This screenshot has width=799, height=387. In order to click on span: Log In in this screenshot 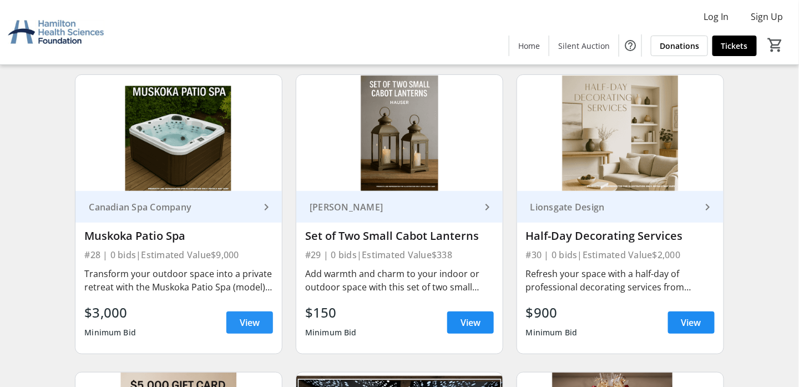, I will do `click(717, 17)`.